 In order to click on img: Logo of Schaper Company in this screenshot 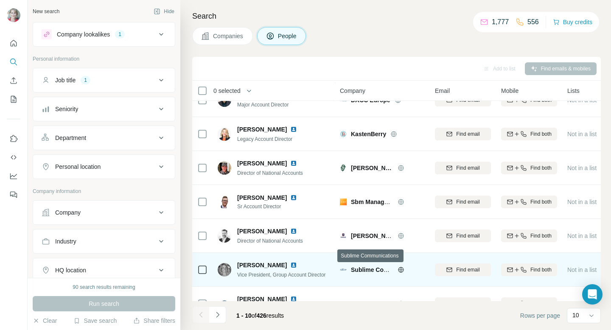, I will do `click(343, 168)`.